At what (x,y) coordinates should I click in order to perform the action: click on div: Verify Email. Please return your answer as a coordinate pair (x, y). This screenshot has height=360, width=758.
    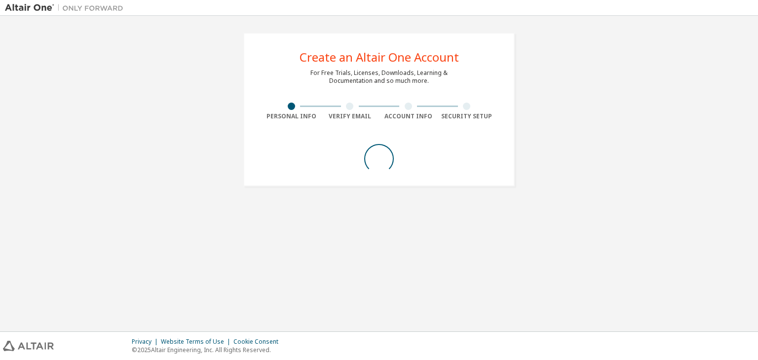
    Looking at the image, I should click on (350, 117).